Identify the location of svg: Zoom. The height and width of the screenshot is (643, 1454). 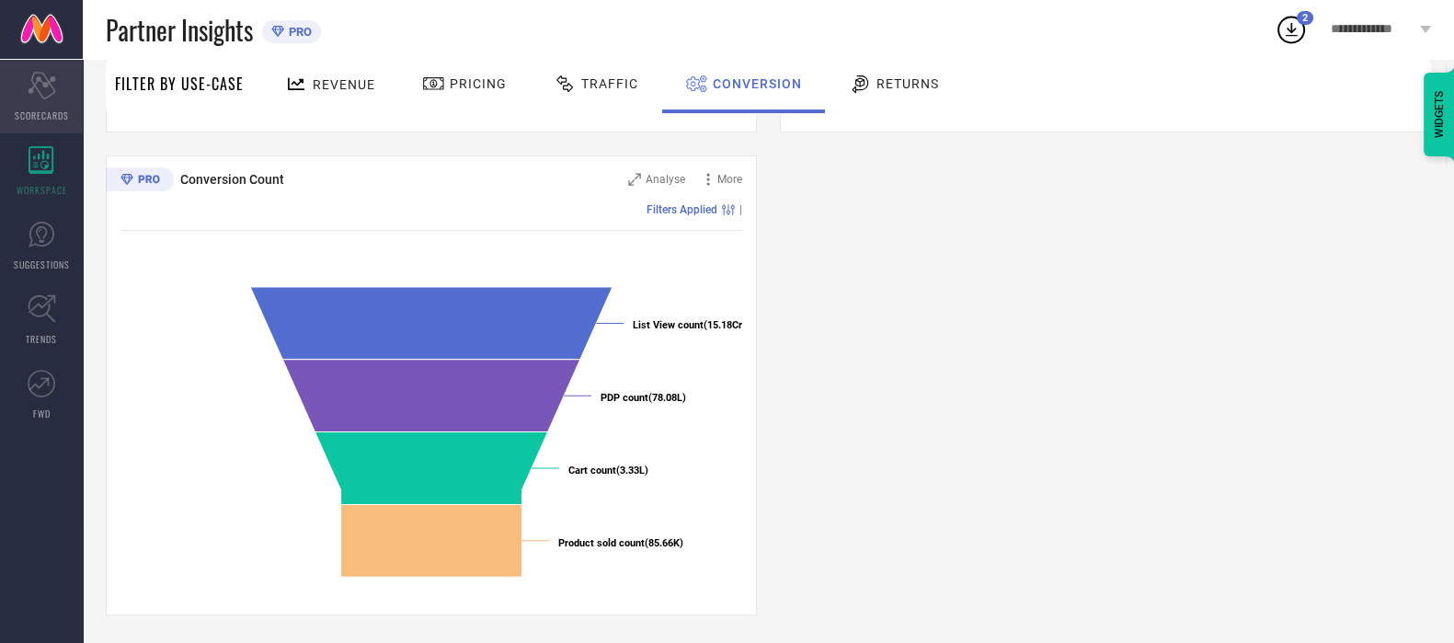
(635, 179).